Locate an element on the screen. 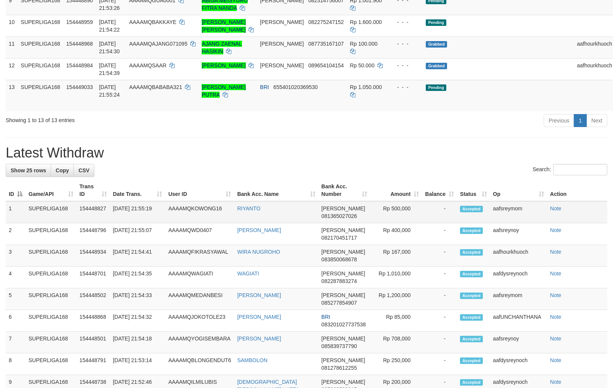 Image resolution: width=613 pixels, height=388 pixels. span: Grabbed is located at coordinates (436, 44).